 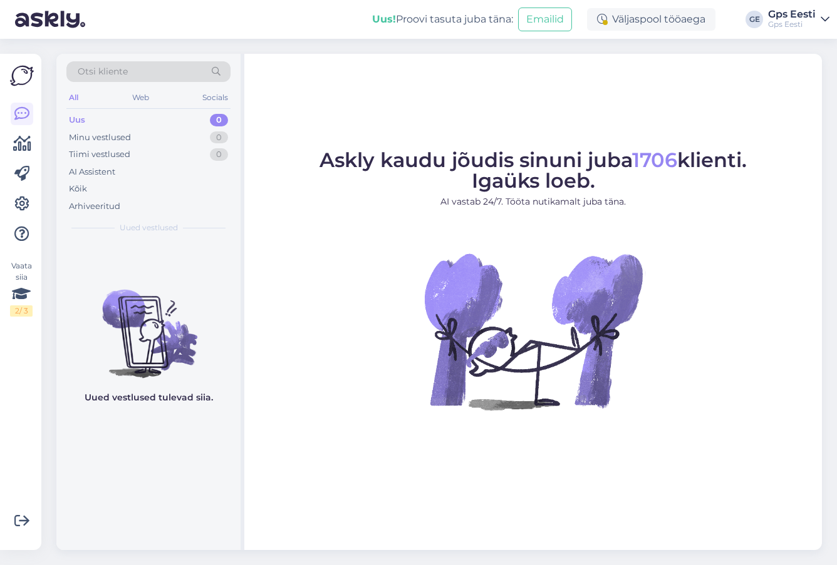 I want to click on span: Uued vestlused, so click(x=148, y=228).